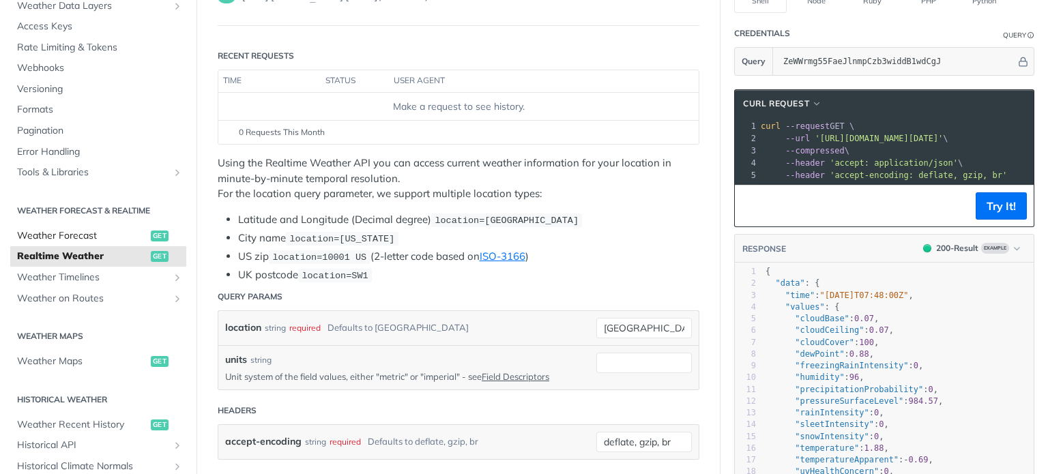 This screenshot has height=474, width=1048. I want to click on div: Query, so click(1014, 35).